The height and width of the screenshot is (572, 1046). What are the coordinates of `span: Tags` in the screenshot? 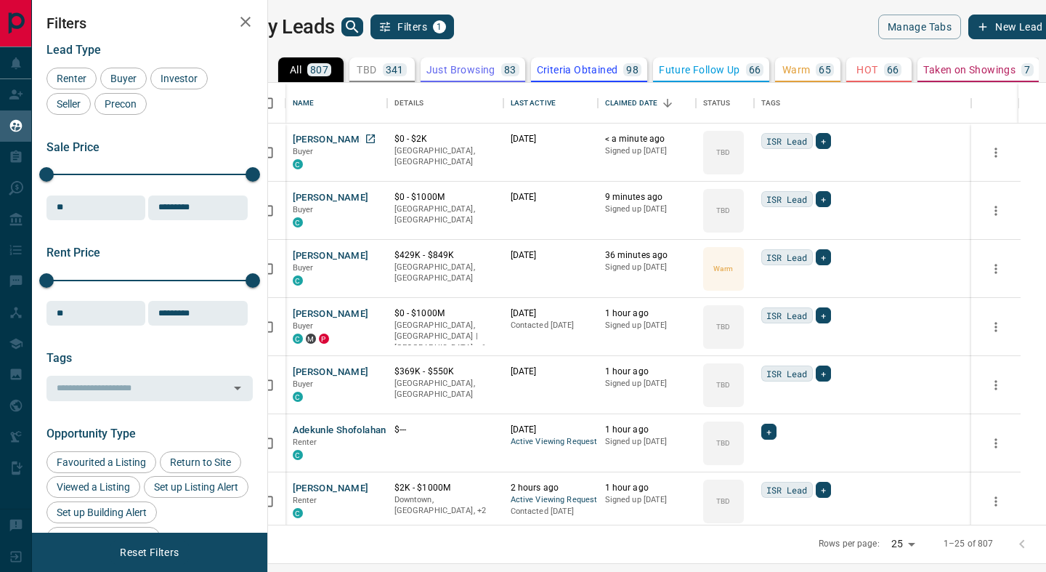 It's located at (59, 357).